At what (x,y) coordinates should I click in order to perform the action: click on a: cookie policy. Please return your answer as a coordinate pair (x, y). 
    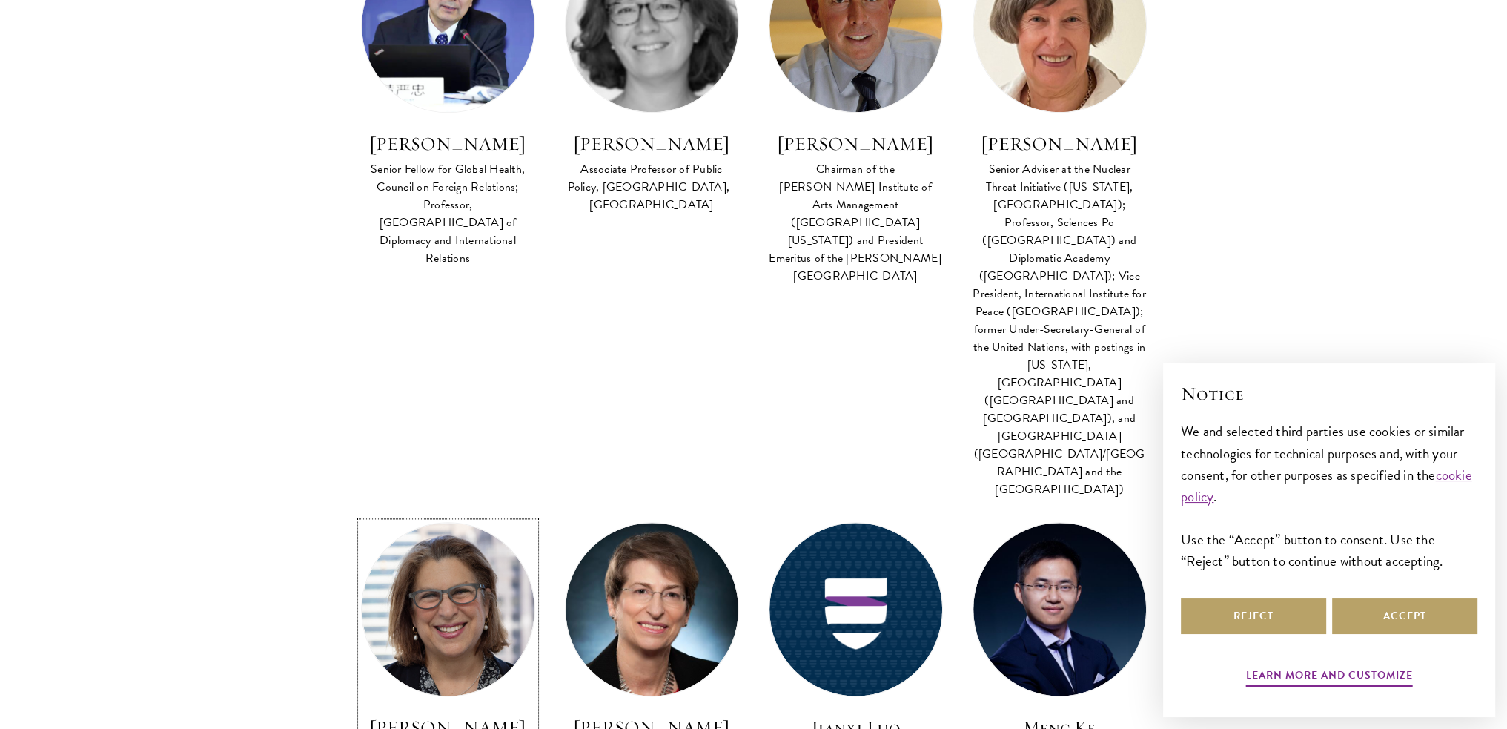
    Looking at the image, I should click on (1326, 486).